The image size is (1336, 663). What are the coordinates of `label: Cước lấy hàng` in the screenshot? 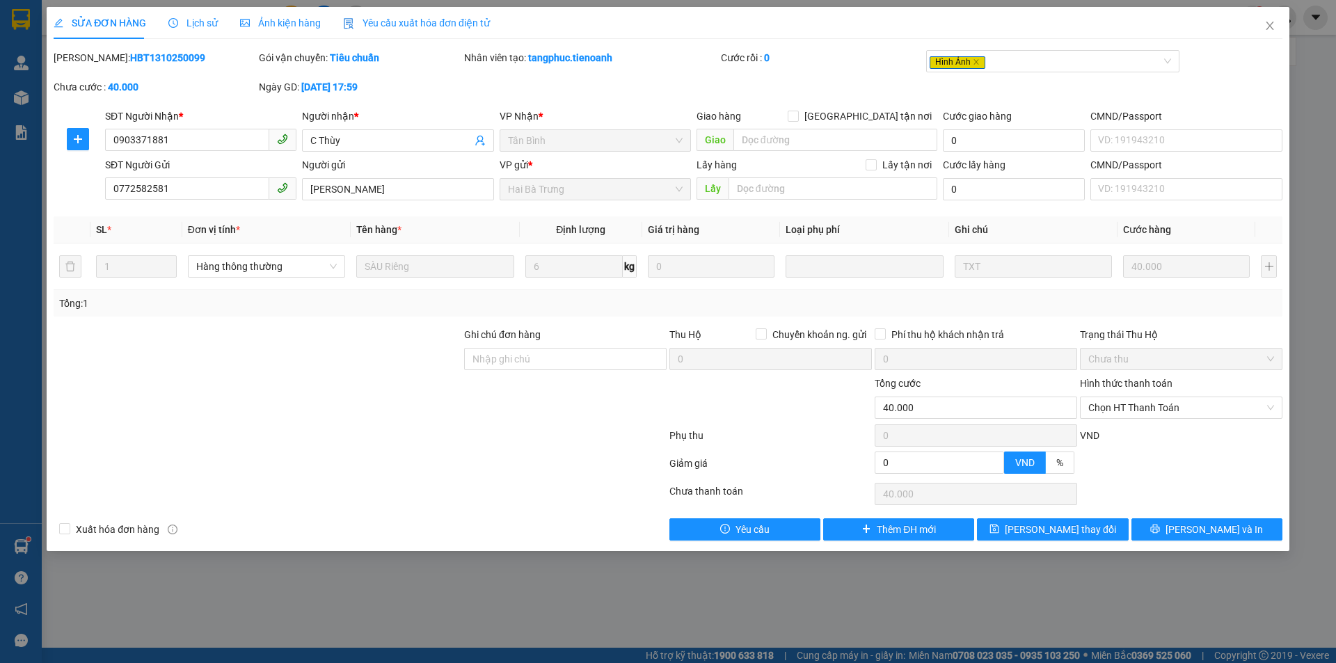 It's located at (974, 165).